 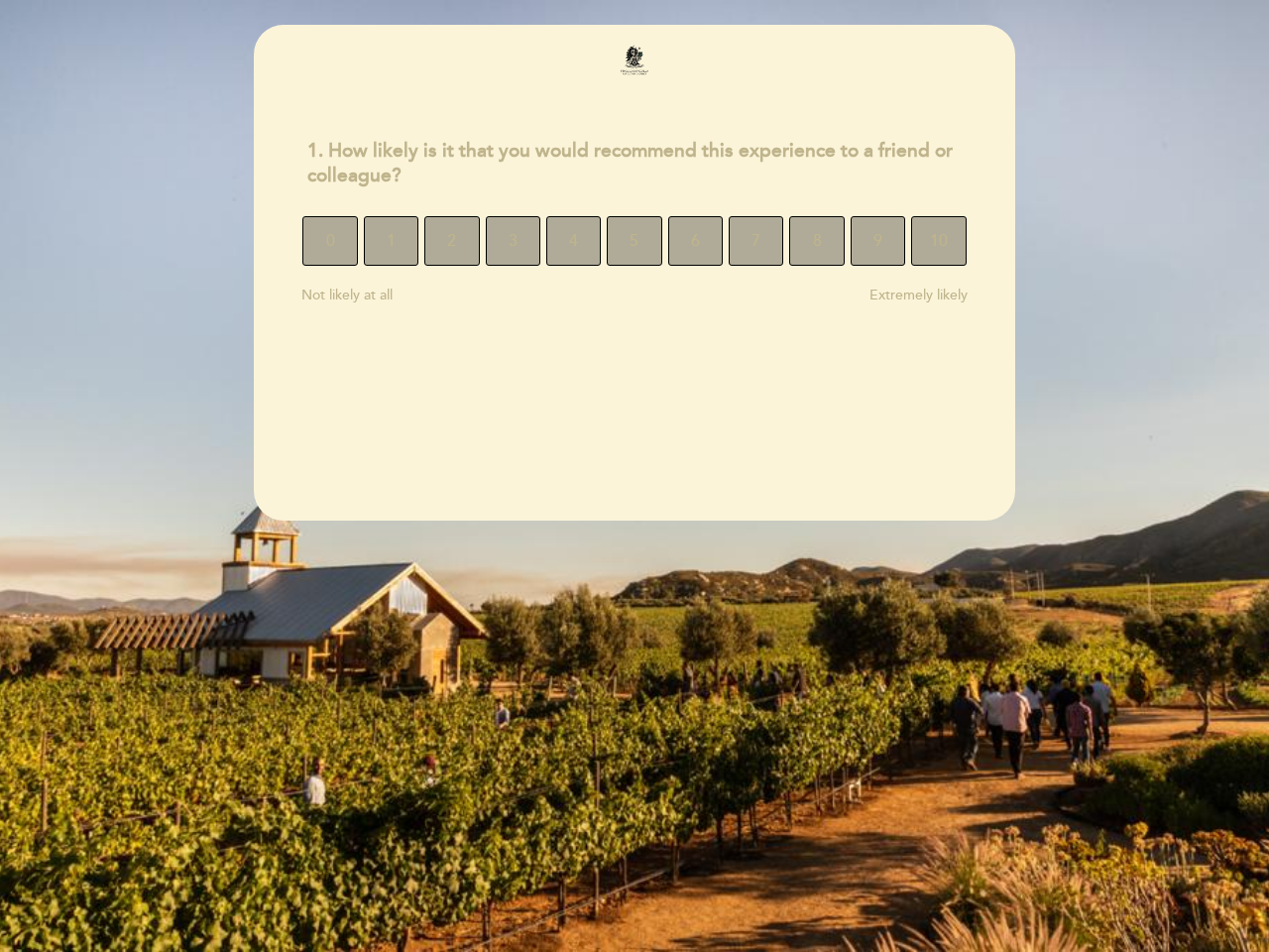 I want to click on span: 8, so click(x=817, y=241).